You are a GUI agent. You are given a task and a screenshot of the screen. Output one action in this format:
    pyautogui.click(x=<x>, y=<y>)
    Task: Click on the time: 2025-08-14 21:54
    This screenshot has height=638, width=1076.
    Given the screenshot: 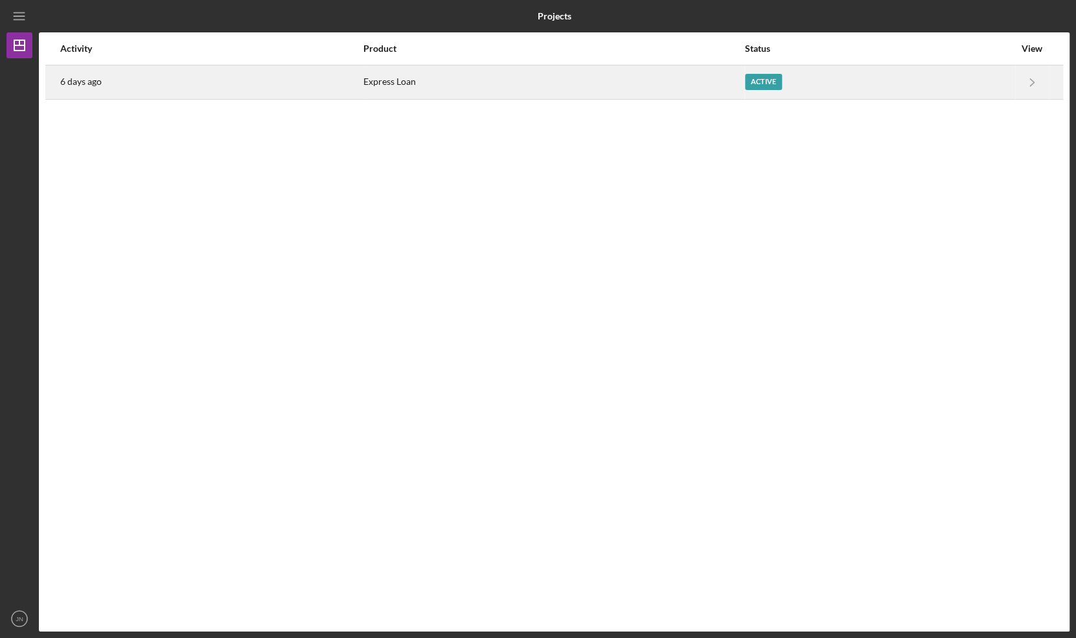 What is the action you would take?
    pyautogui.click(x=81, y=82)
    